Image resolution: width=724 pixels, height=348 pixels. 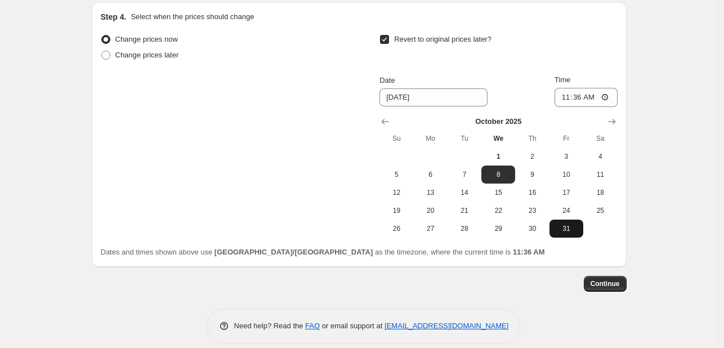 I want to click on span: We, so click(x=498, y=138).